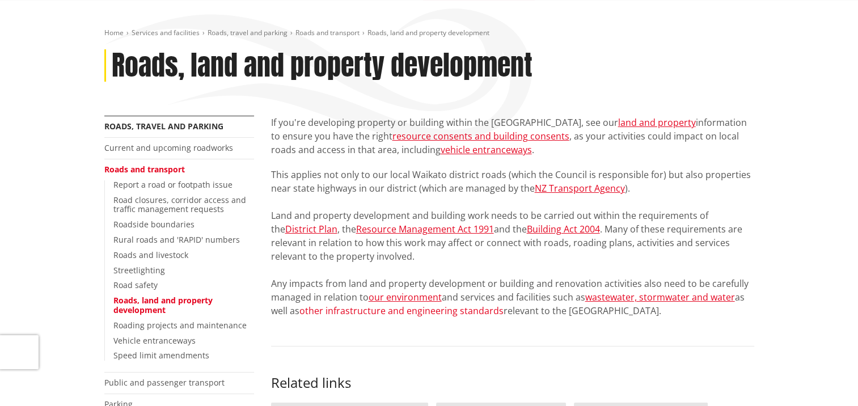 The width and height of the screenshot is (858, 406). I want to click on a: Building Act 2004, so click(563, 229).